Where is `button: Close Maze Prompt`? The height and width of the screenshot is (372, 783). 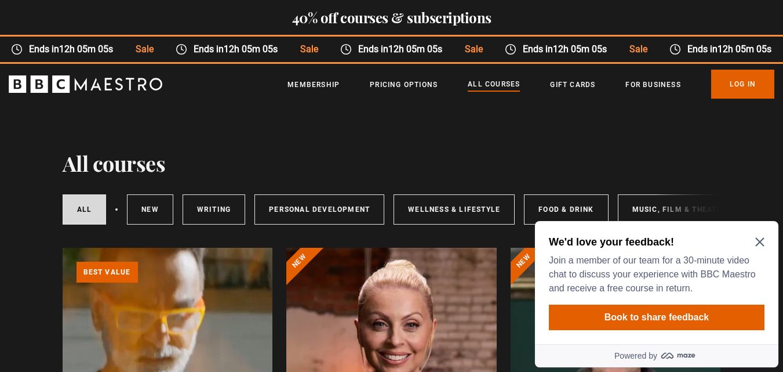 button: Close Maze Prompt is located at coordinates (230, 26).